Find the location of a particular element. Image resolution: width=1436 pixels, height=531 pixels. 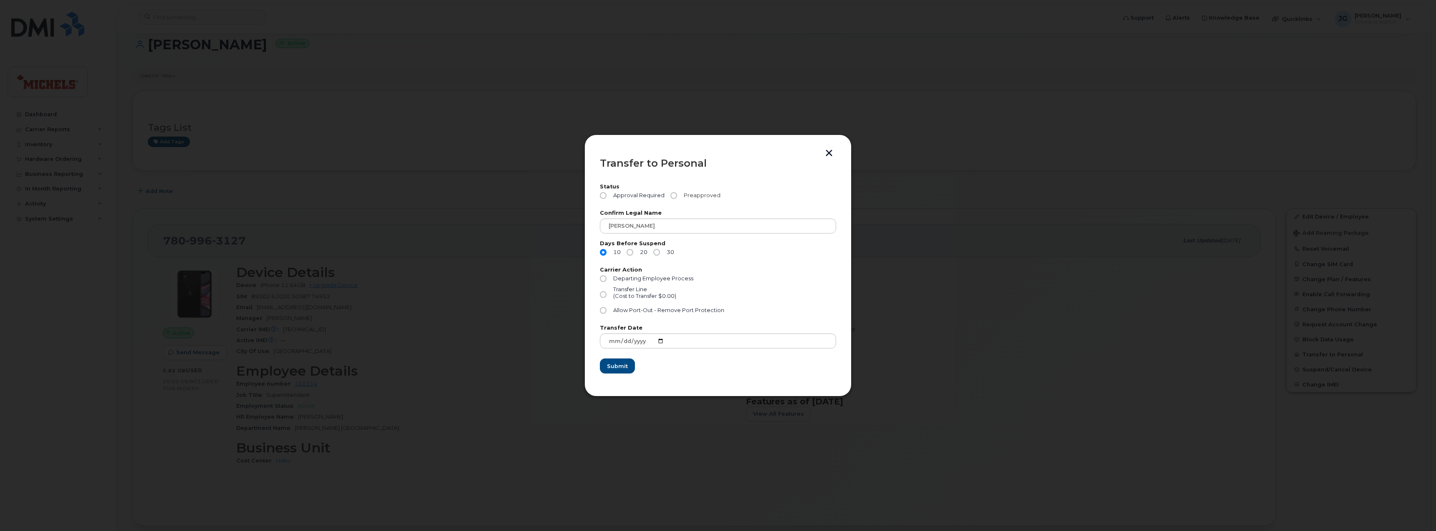

span: 10 is located at coordinates (615, 252).